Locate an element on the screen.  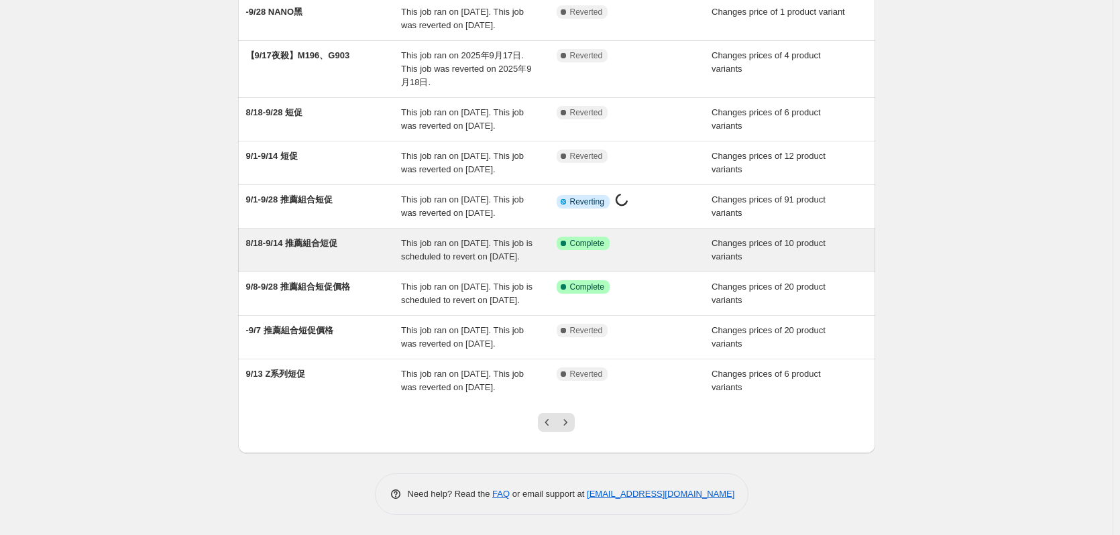
nav: Pagination is located at coordinates (556, 422).